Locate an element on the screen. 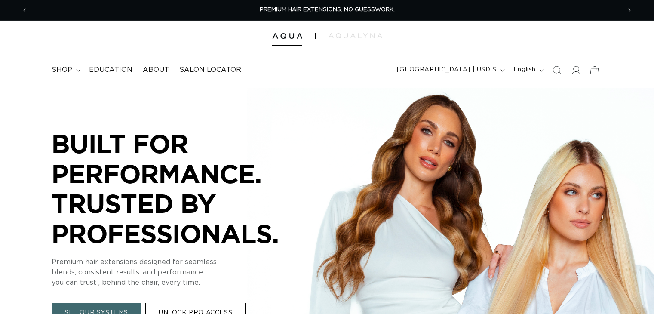 This screenshot has height=314, width=654. button: English is located at coordinates (528, 70).